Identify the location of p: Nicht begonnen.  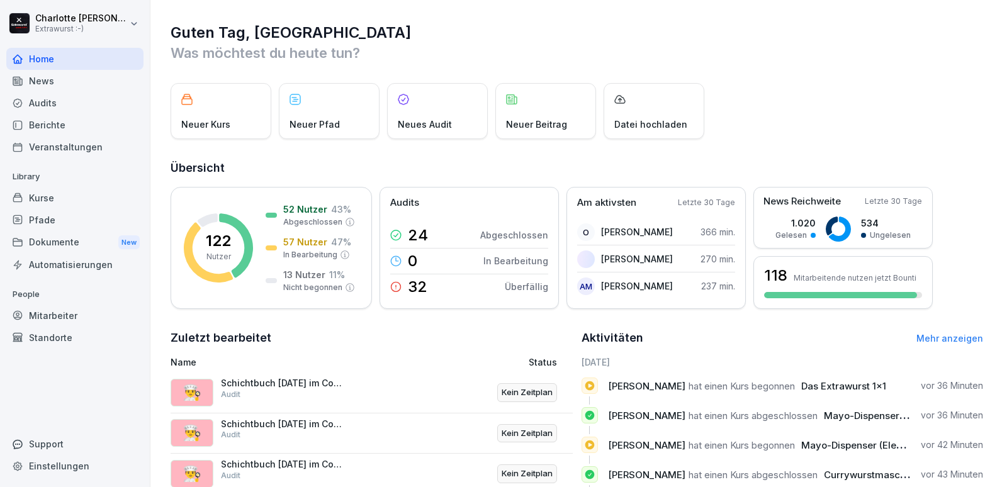
(313, 288).